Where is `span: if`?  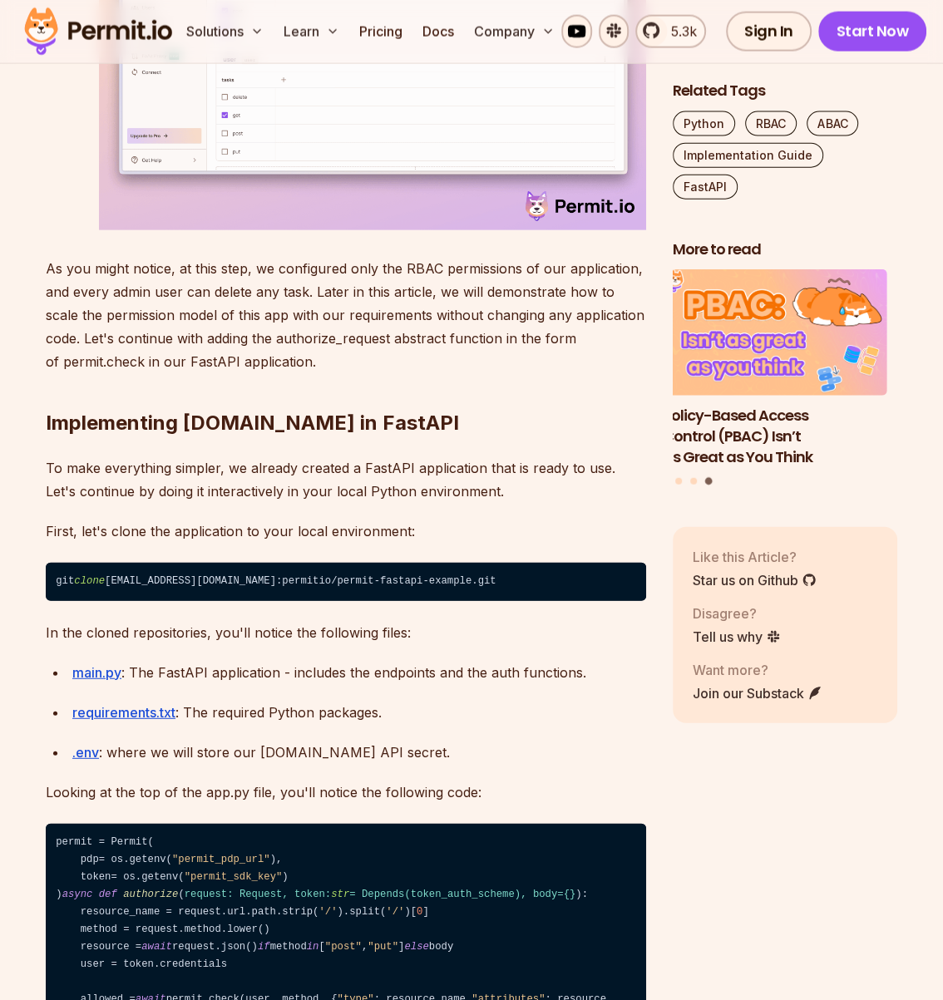 span: if is located at coordinates (263, 947).